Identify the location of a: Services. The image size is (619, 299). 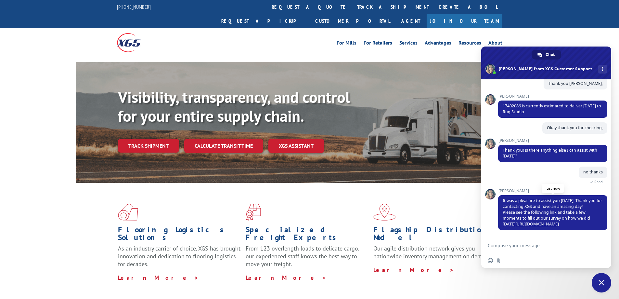
(409, 44).